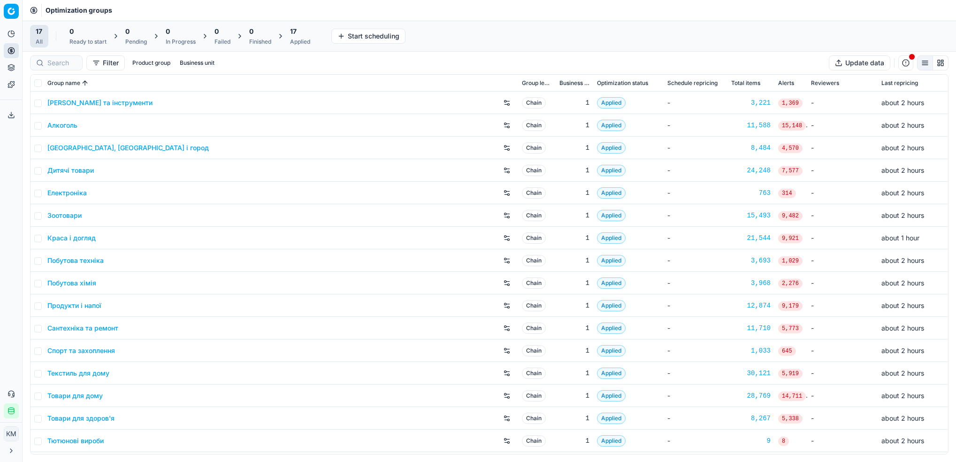 The image size is (956, 462). Describe the element at coordinates (751, 193) in the screenshot. I see `a: 763` at that location.